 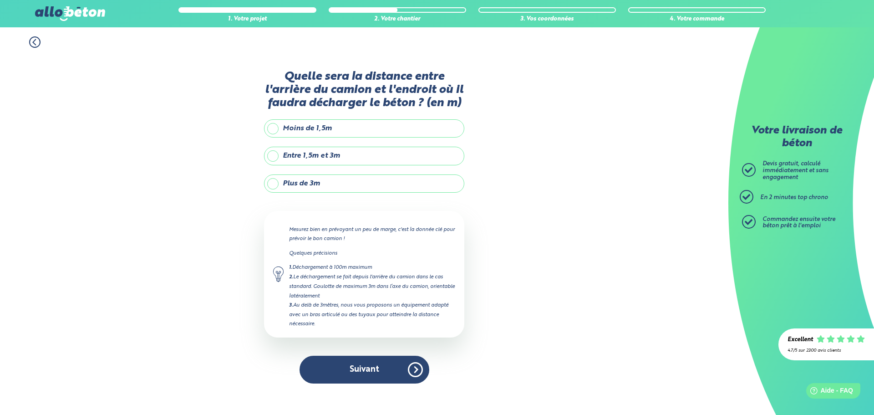 I want to click on div: Déchargement à 100m maximum, so click(x=372, y=267).